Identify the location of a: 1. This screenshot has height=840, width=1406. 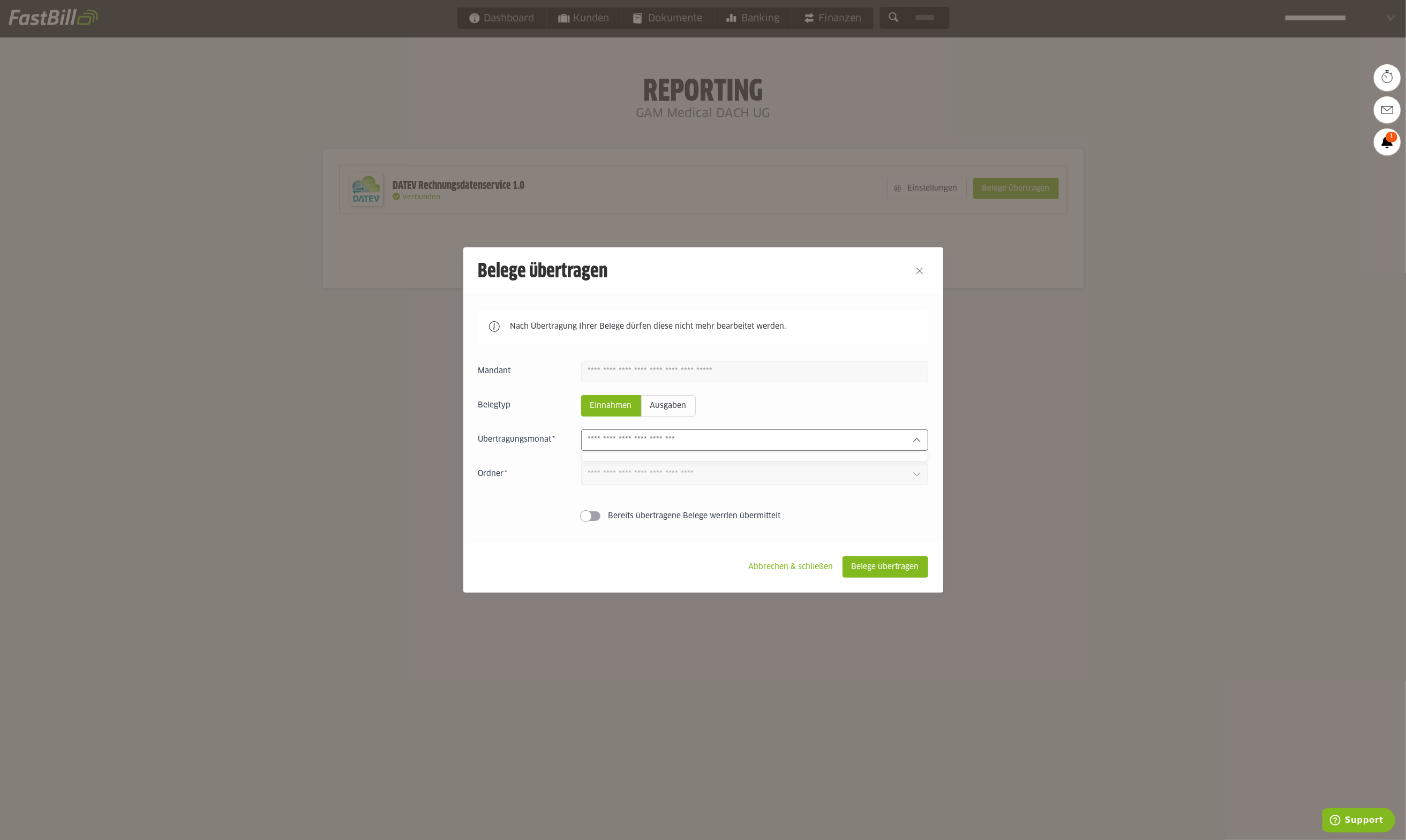
(1387, 142).